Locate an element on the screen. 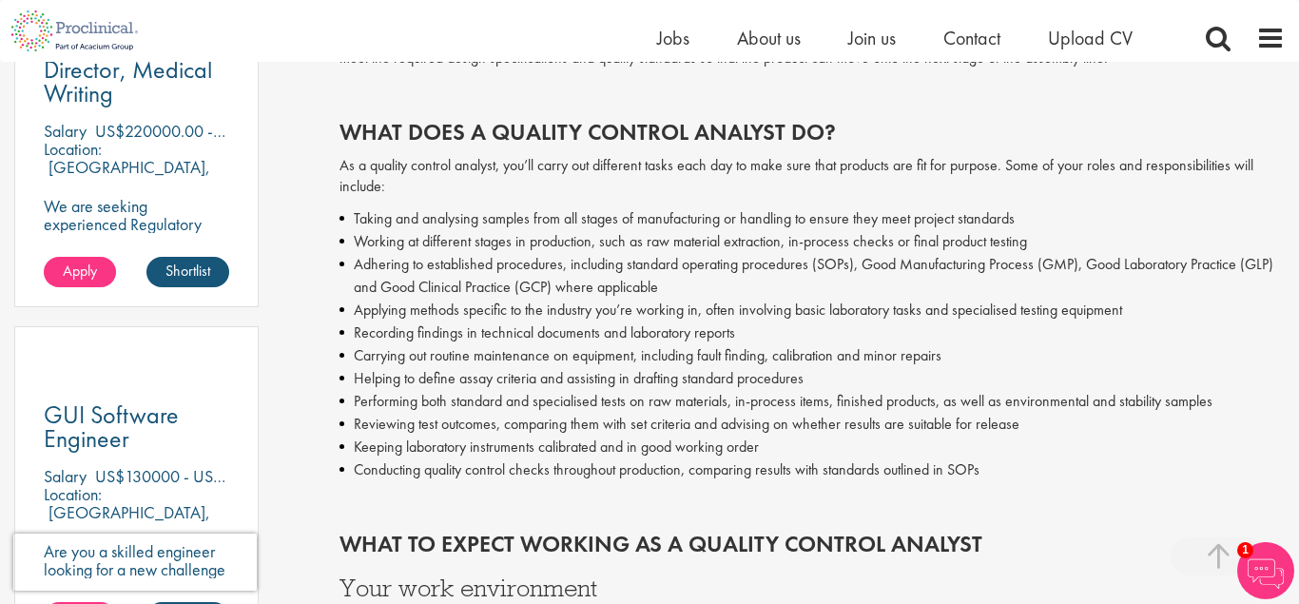  li: Applying methods specific to the industry you’re working in, often involving basic laboratory tas... is located at coordinates (812, 310).